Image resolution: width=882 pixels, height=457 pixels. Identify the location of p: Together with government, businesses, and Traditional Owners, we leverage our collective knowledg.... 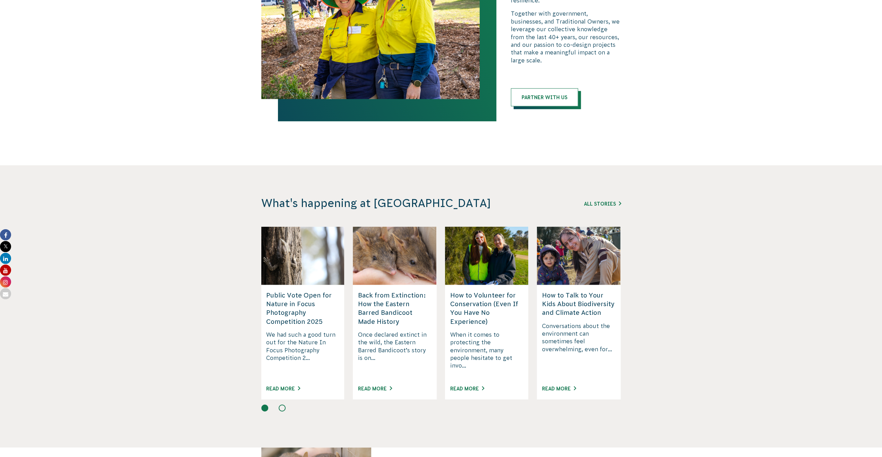
(566, 37).